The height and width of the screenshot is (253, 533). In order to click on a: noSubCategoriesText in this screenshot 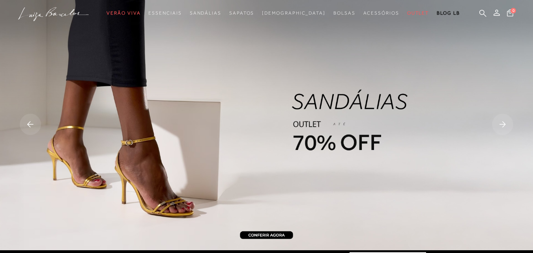, I will do `click(294, 13)`.